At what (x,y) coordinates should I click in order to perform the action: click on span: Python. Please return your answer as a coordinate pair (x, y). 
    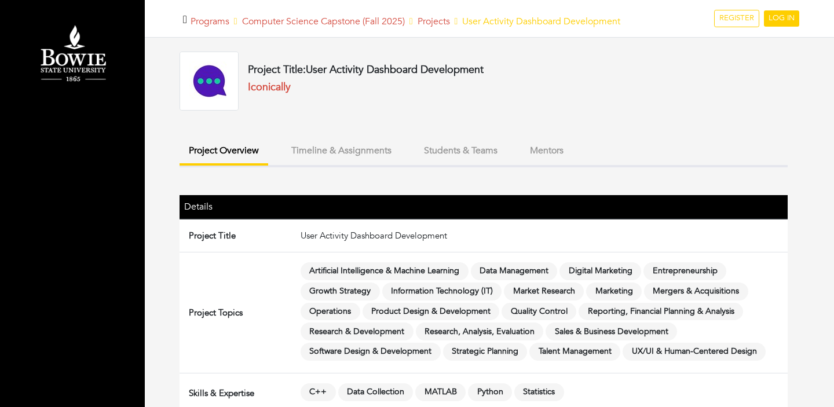
    Looking at the image, I should click on (490, 392).